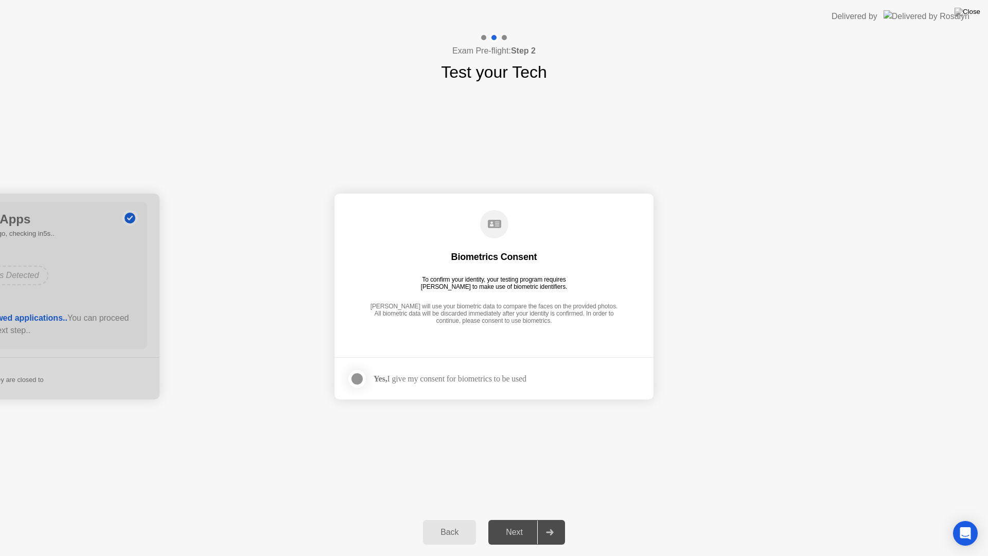 The width and height of the screenshot is (988, 556). What do you see at coordinates (855, 16) in the screenshot?
I see `div: Delivered by` at bounding box center [855, 16].